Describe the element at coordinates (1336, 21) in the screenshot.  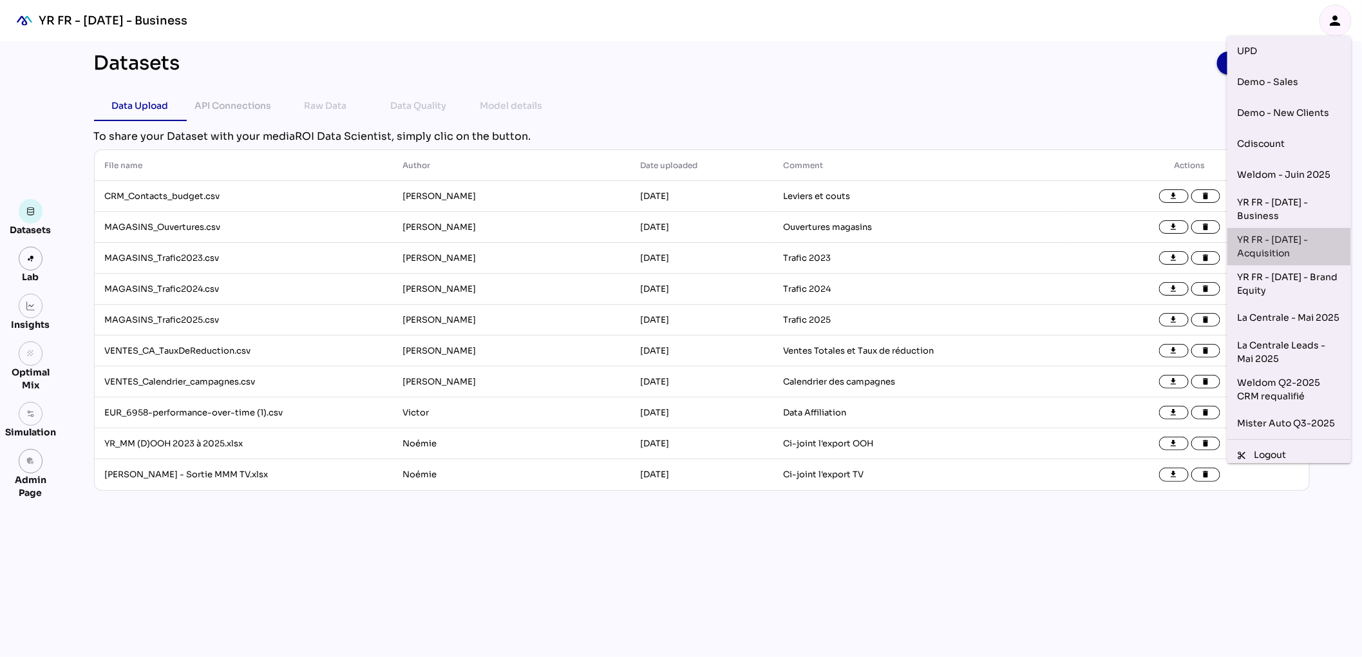
I see `i: person` at that location.